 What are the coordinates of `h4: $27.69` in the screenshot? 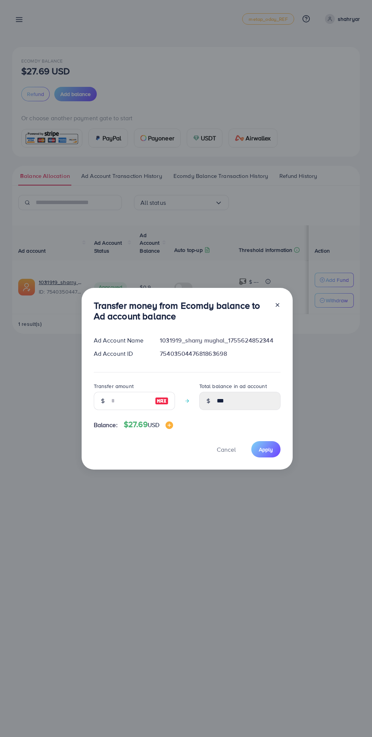 It's located at (148, 425).